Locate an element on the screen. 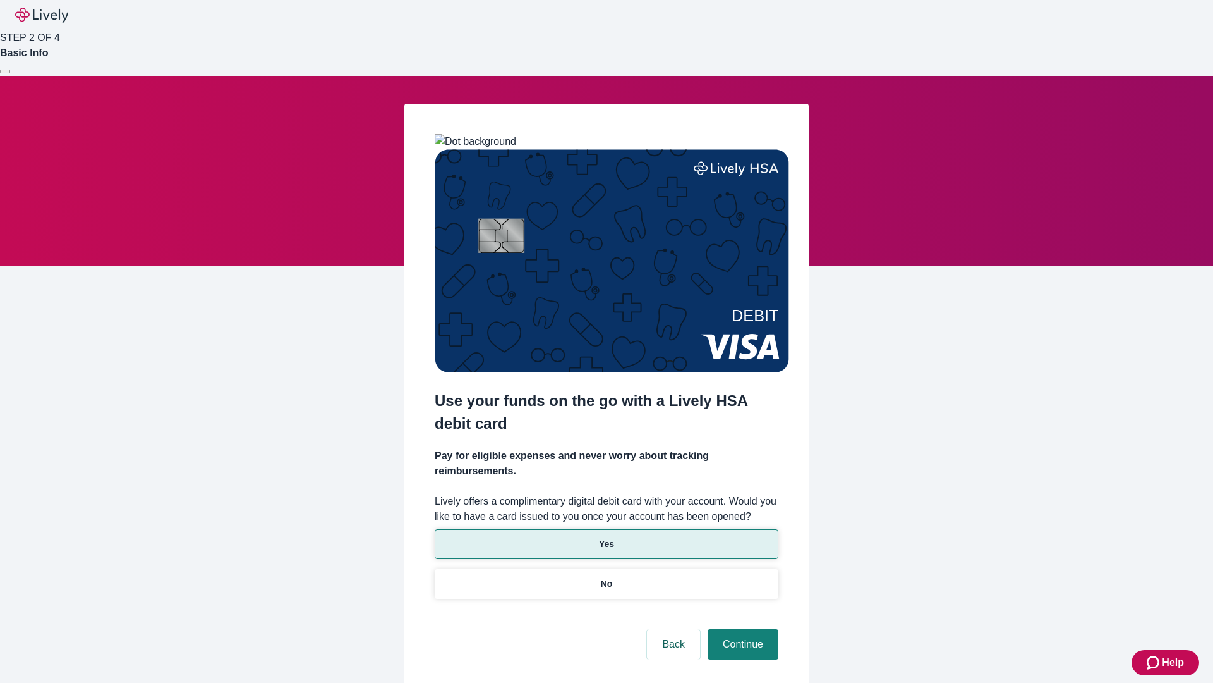 The image size is (1213, 683). p: Yes is located at coordinates (607, 544).